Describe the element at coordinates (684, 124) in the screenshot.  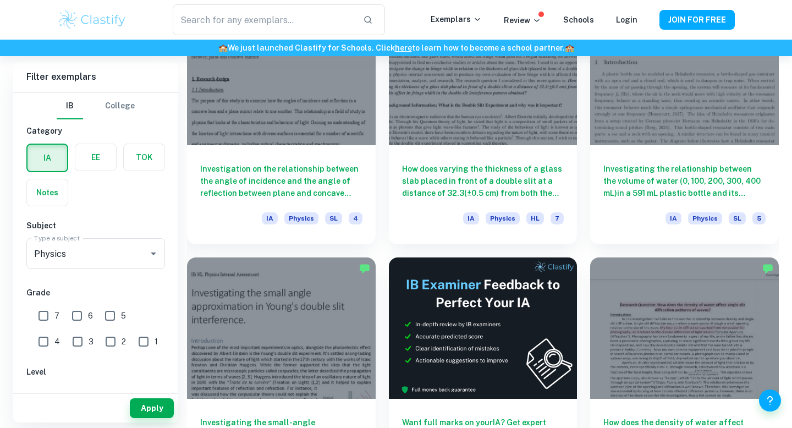
I see `a: Investigating the relationship between the volume of water (0, 100, 200, 300, 400 mL)in a 591 mL ...` at that location.